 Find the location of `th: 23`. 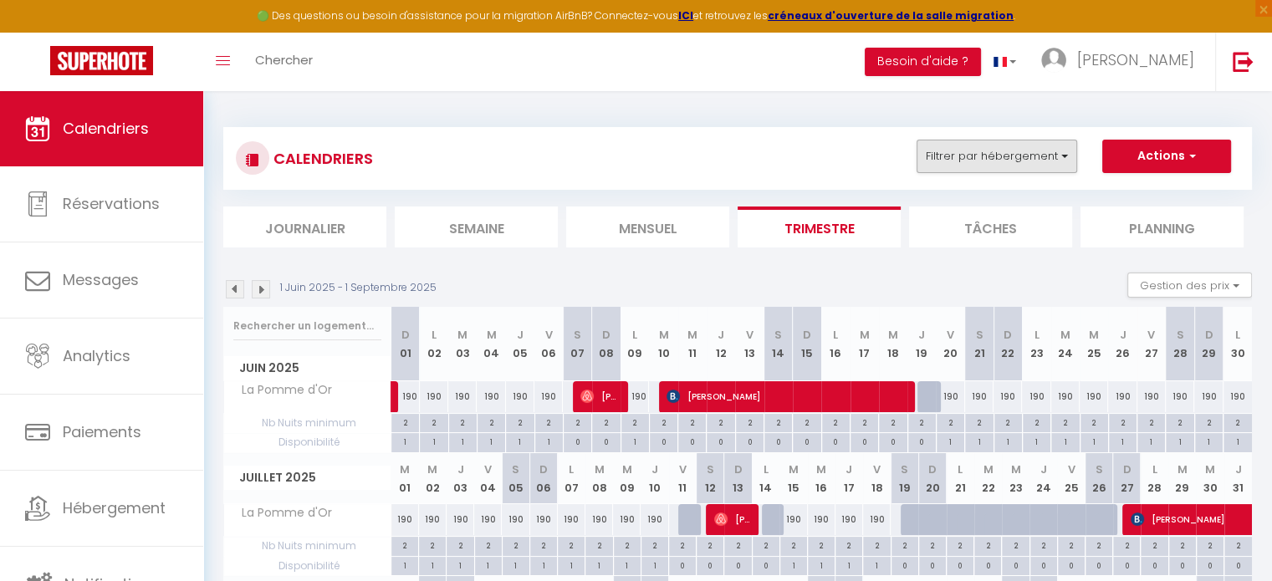

th: 23 is located at coordinates (1036, 344).